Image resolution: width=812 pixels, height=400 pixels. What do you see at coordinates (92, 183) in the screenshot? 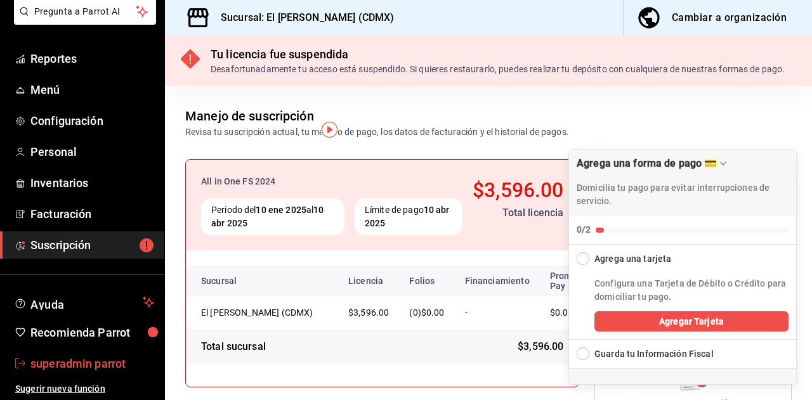
I see `span: Inventarios` at bounding box center [92, 183].